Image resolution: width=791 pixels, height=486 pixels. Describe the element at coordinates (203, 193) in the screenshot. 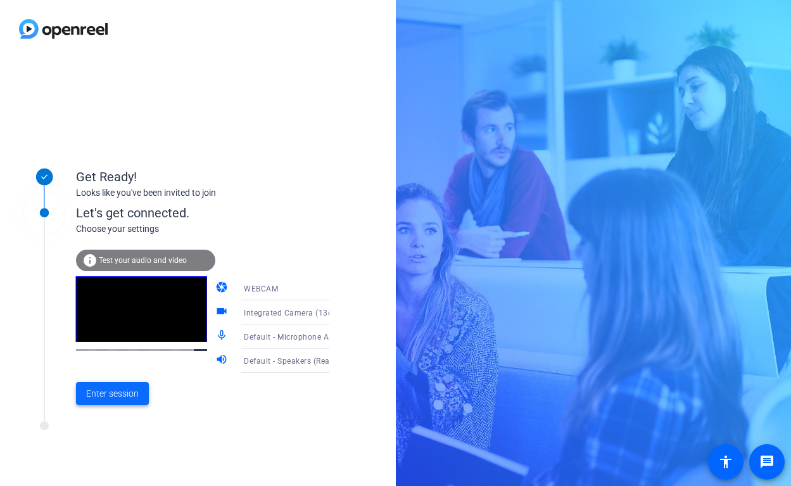

I see `div: Looks like you've been invited to join` at that location.